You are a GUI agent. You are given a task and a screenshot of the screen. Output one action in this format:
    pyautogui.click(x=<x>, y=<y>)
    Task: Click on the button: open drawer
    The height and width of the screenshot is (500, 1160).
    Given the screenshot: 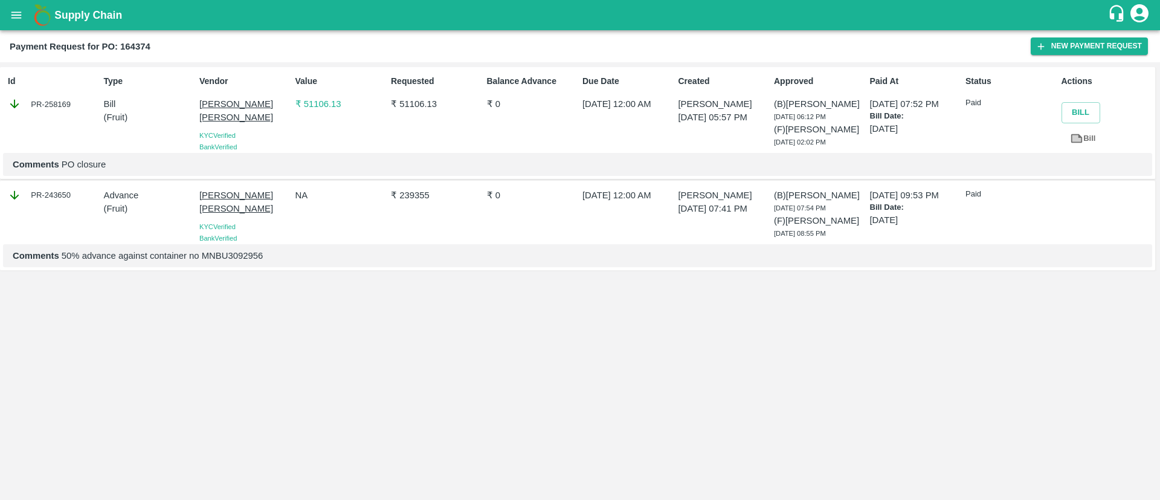 What is the action you would take?
    pyautogui.click(x=16, y=15)
    